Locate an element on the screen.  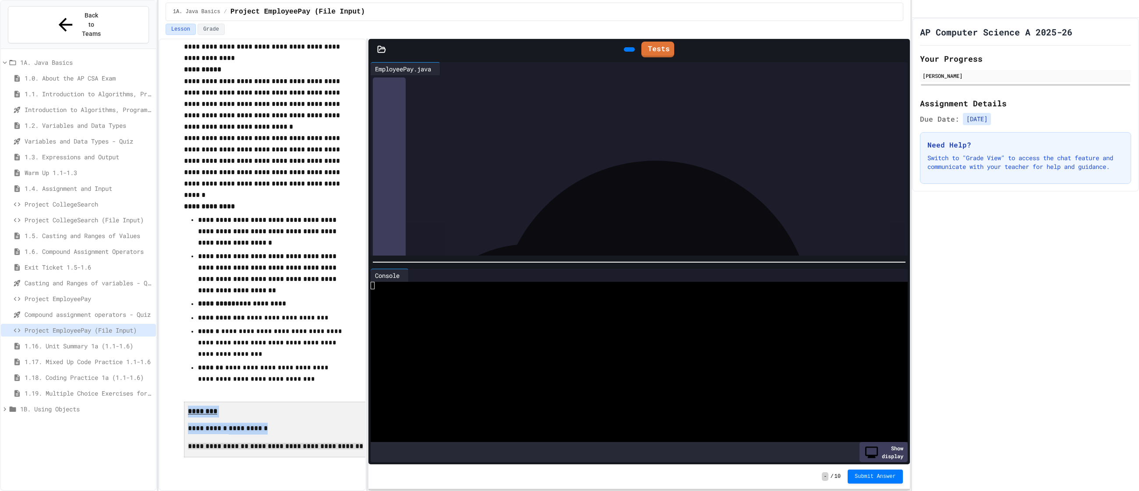
span: 1B. Using Objects is located at coordinates (86, 409).